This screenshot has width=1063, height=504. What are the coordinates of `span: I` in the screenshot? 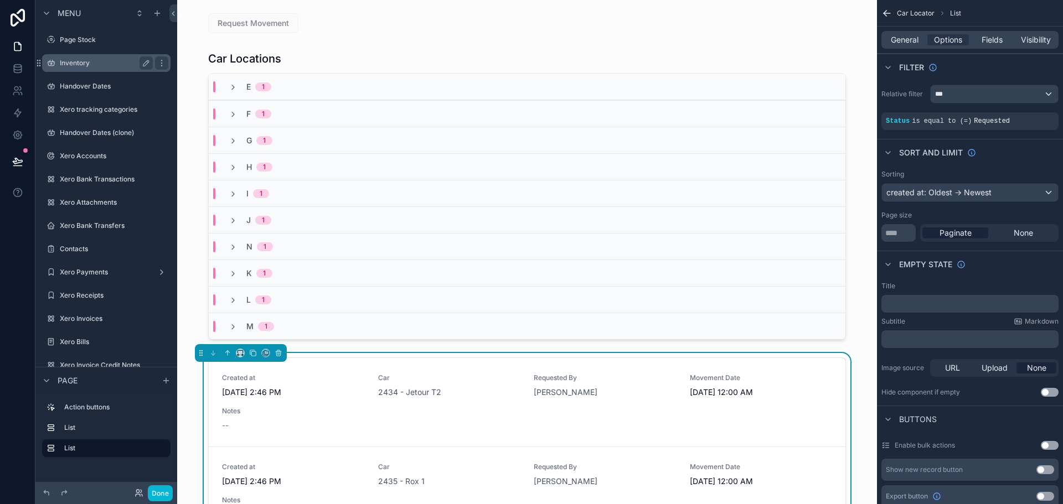 It's located at (248, 194).